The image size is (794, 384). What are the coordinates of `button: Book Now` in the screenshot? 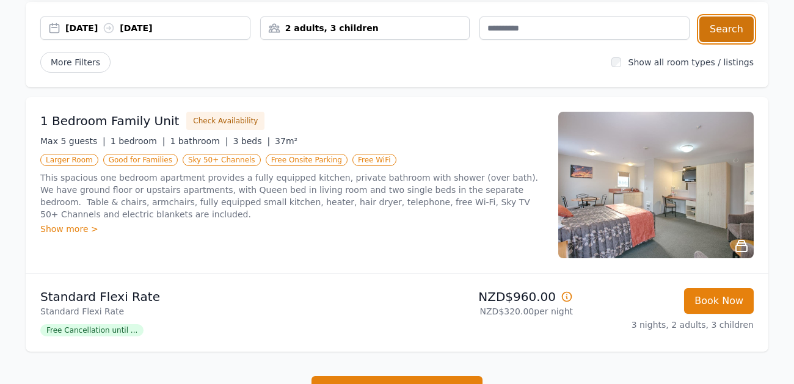 It's located at (719, 301).